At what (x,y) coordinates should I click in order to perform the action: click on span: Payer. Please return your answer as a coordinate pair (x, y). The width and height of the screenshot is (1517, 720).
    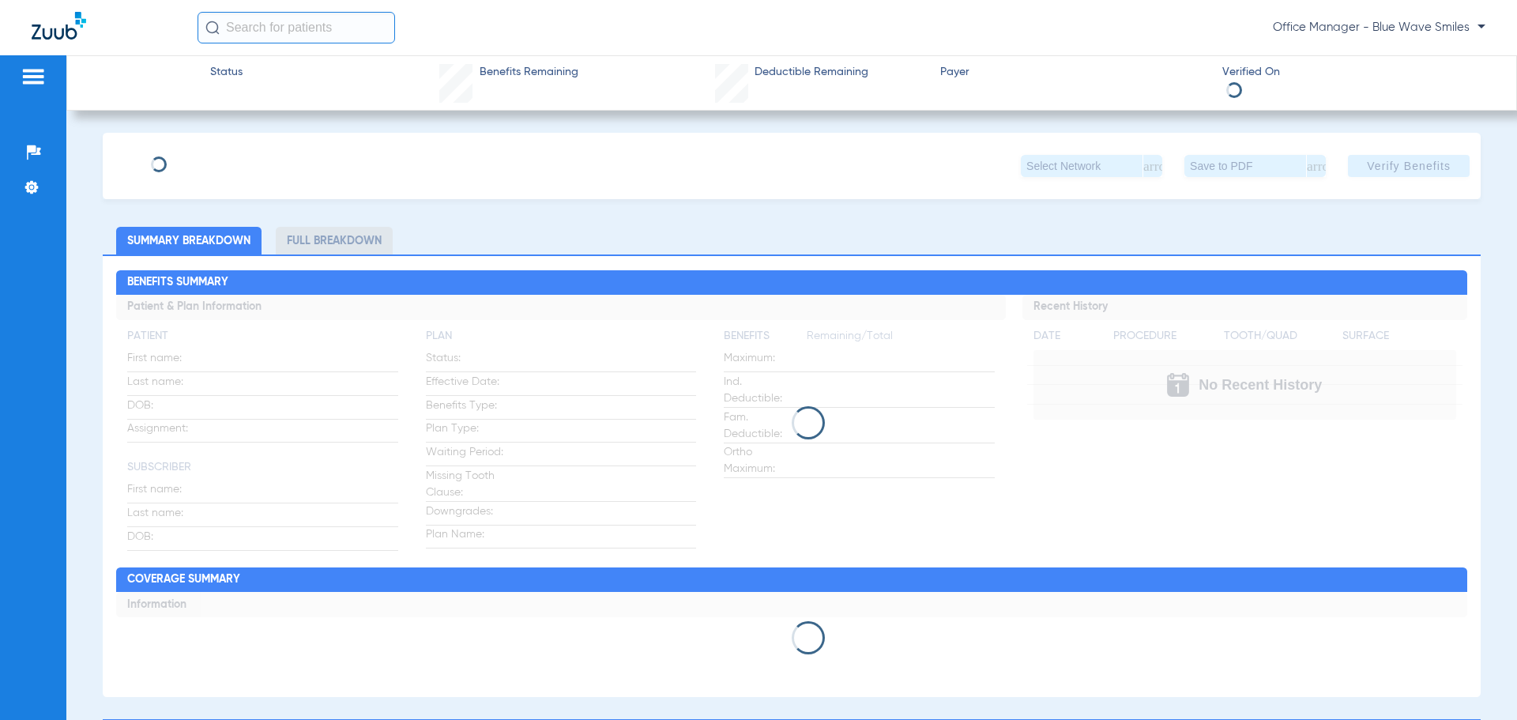
    Looking at the image, I should click on (1074, 72).